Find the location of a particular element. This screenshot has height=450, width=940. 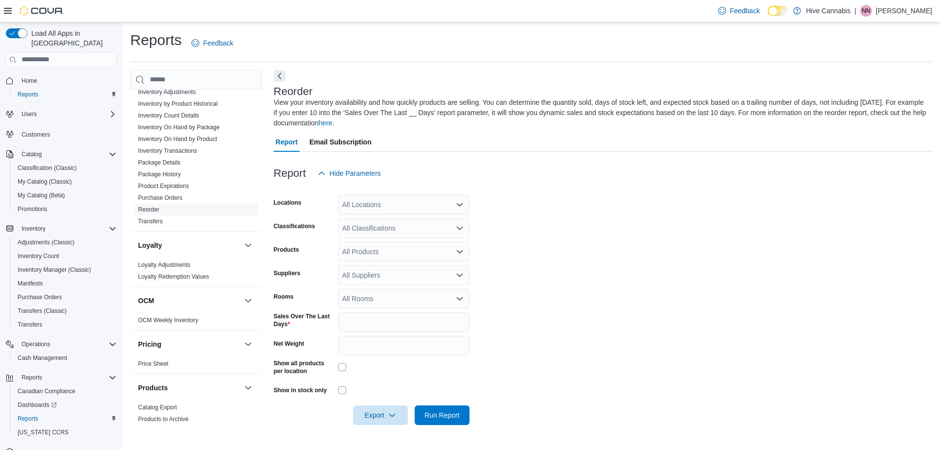

button: Next is located at coordinates (280, 76).